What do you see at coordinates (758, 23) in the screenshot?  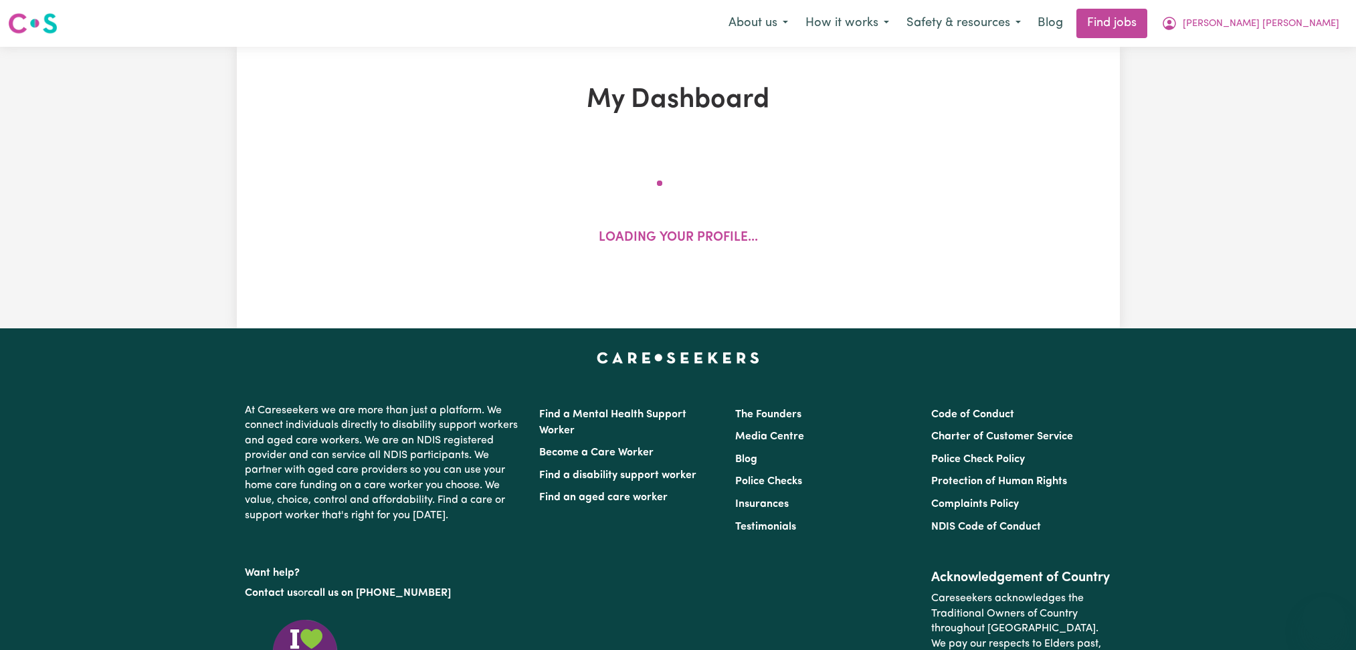 I see `button: About us` at bounding box center [758, 23].